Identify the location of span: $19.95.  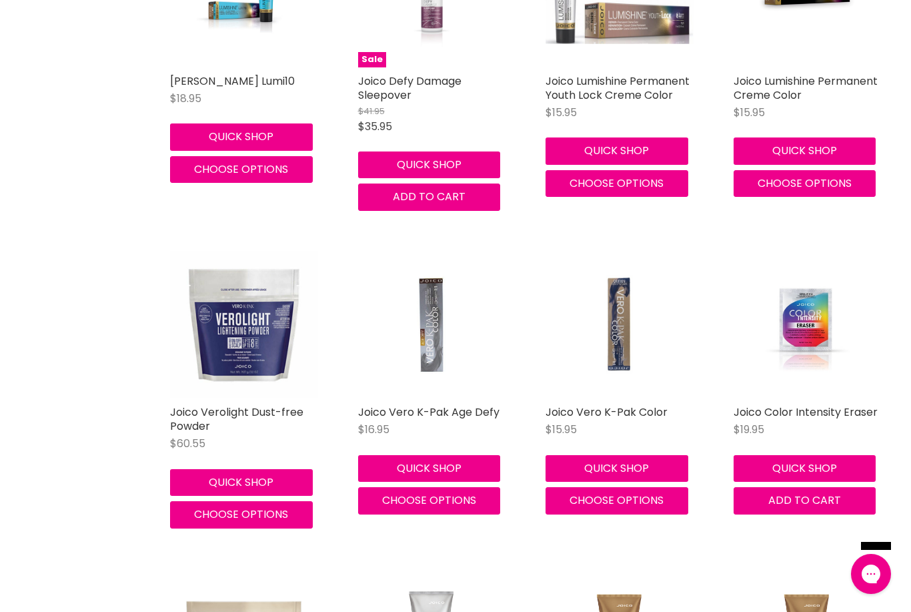
(749, 429).